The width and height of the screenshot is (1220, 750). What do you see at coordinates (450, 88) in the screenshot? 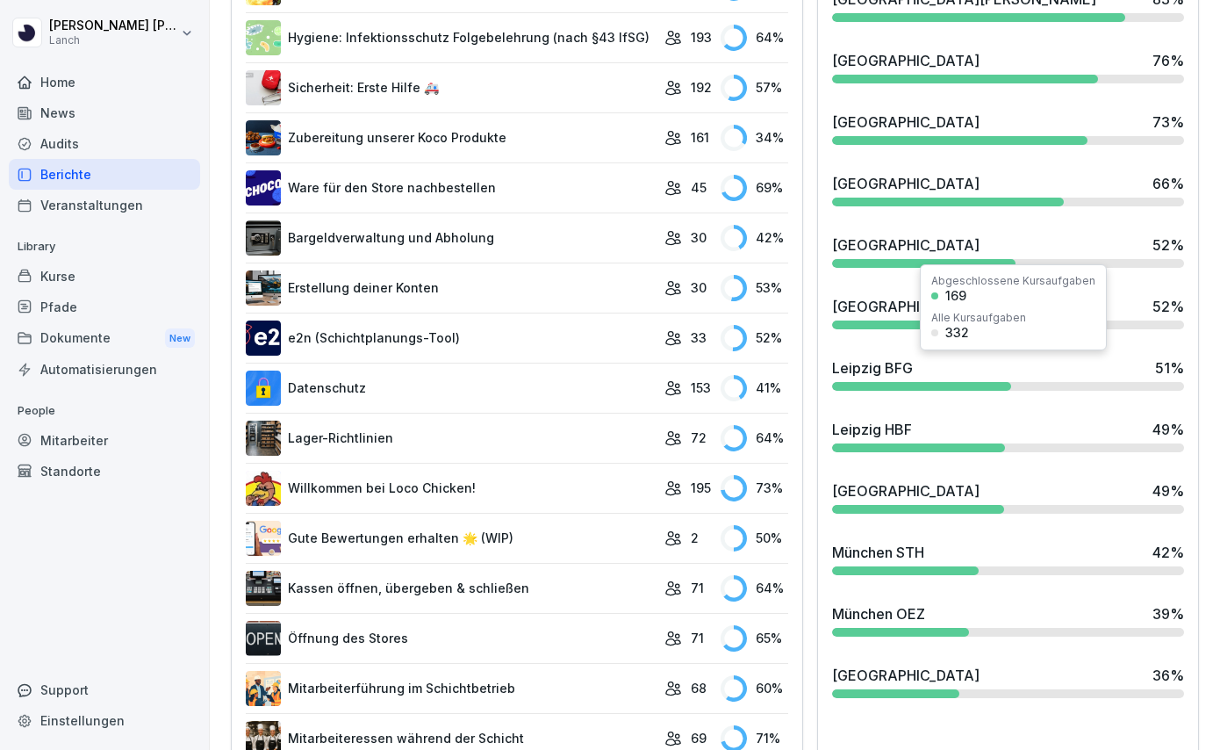
I see `a: Sicherheit: Erste Hilfe 🚑` at bounding box center [450, 88].